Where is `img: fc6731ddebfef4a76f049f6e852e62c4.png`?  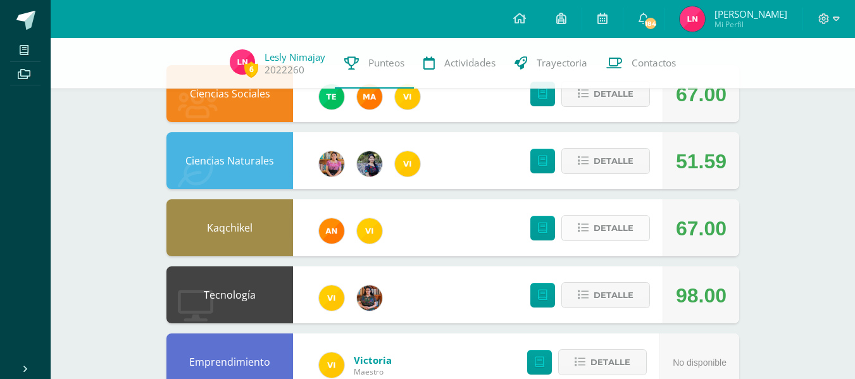
img: fc6731ddebfef4a76f049f6e852e62c4.png is located at coordinates (331, 231).